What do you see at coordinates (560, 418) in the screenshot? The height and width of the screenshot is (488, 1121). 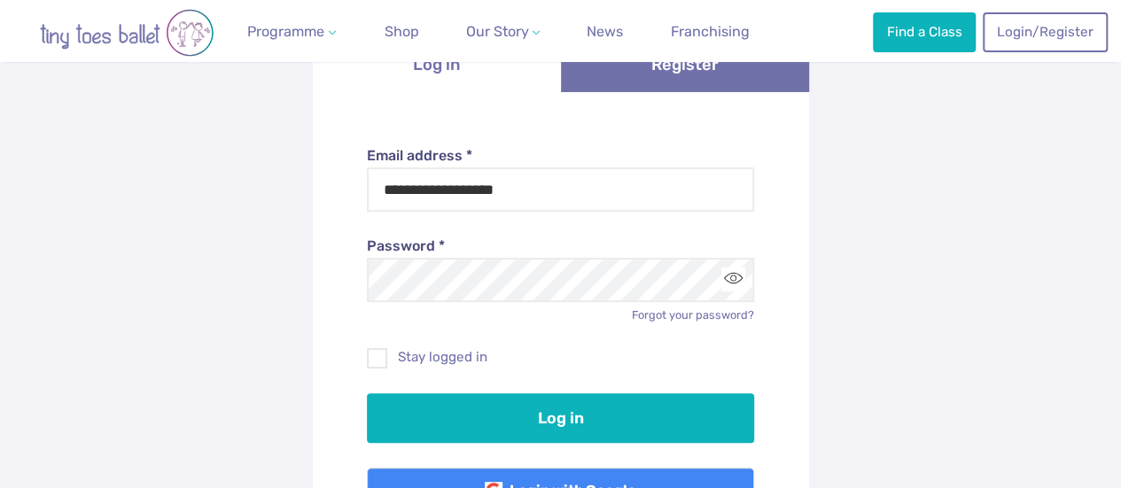 I see `button: Log in` at bounding box center [560, 418].